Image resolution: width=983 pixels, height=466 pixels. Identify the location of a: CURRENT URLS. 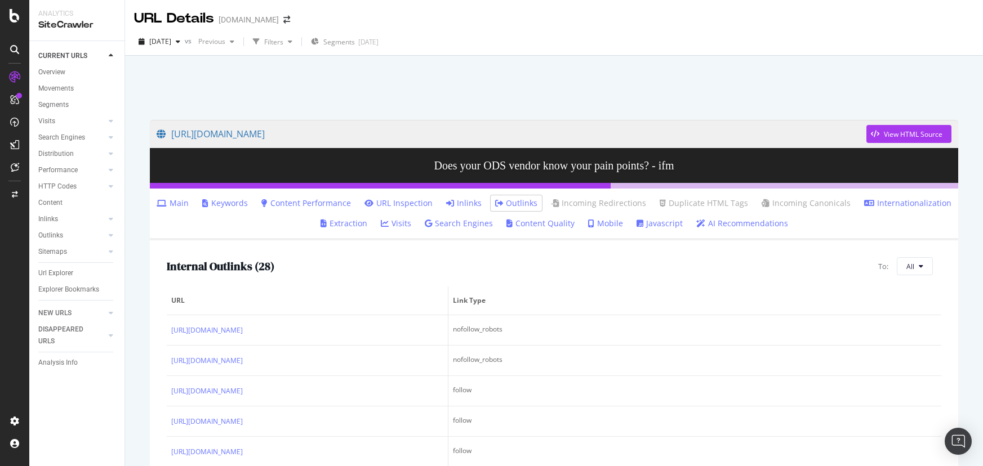
(72, 56).